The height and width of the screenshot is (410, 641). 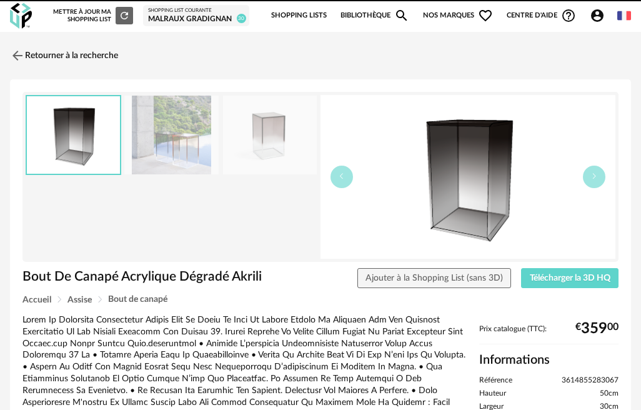 What do you see at coordinates (93, 16) in the screenshot?
I see `div: Mettre à jour ma Shopping List` at bounding box center [93, 16].